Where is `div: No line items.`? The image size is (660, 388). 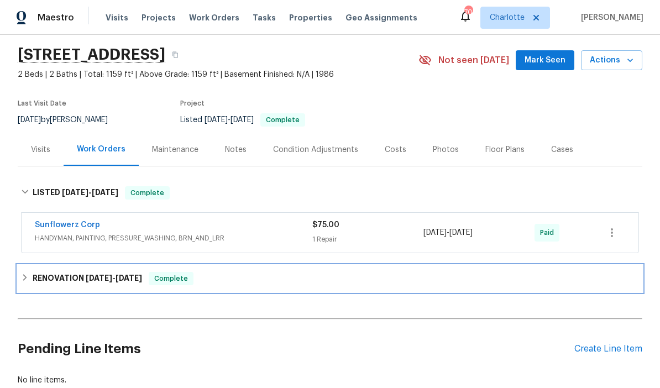
div: No line items. is located at coordinates (330, 381).